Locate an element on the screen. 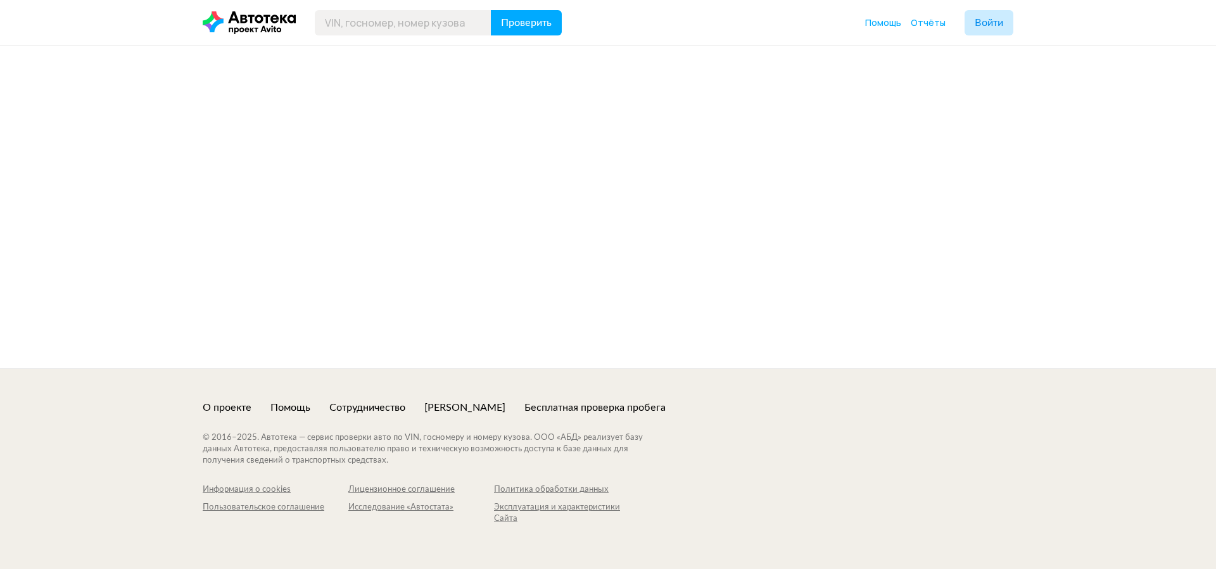 This screenshot has width=1216, height=569. a: О проекте is located at coordinates (227, 408).